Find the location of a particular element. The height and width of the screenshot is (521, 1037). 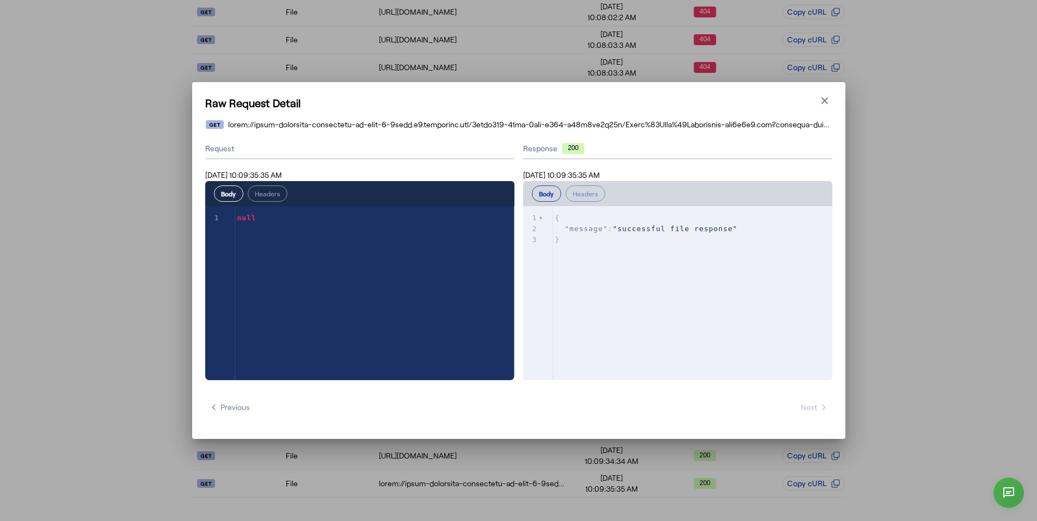

text: 200 is located at coordinates (572, 148).